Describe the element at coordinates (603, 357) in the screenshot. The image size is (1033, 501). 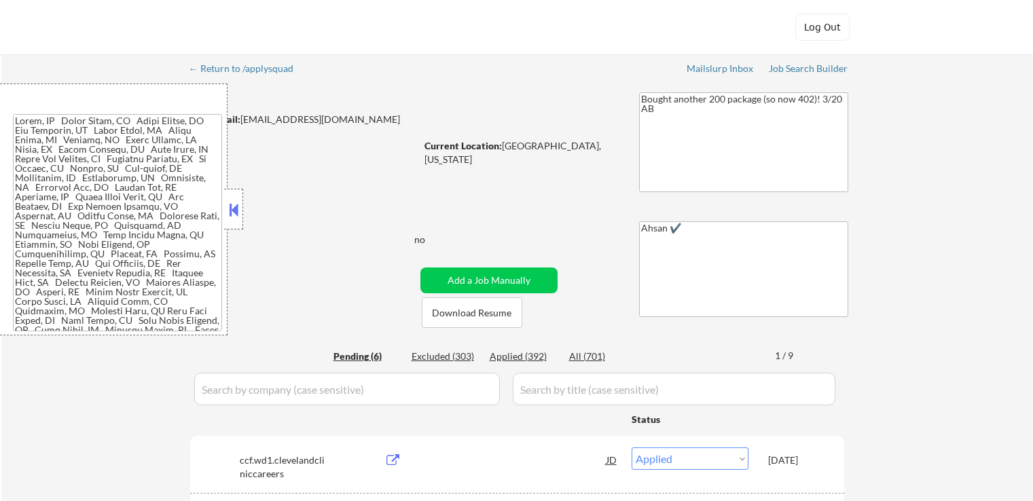
I see `div: All (701)` at that location.